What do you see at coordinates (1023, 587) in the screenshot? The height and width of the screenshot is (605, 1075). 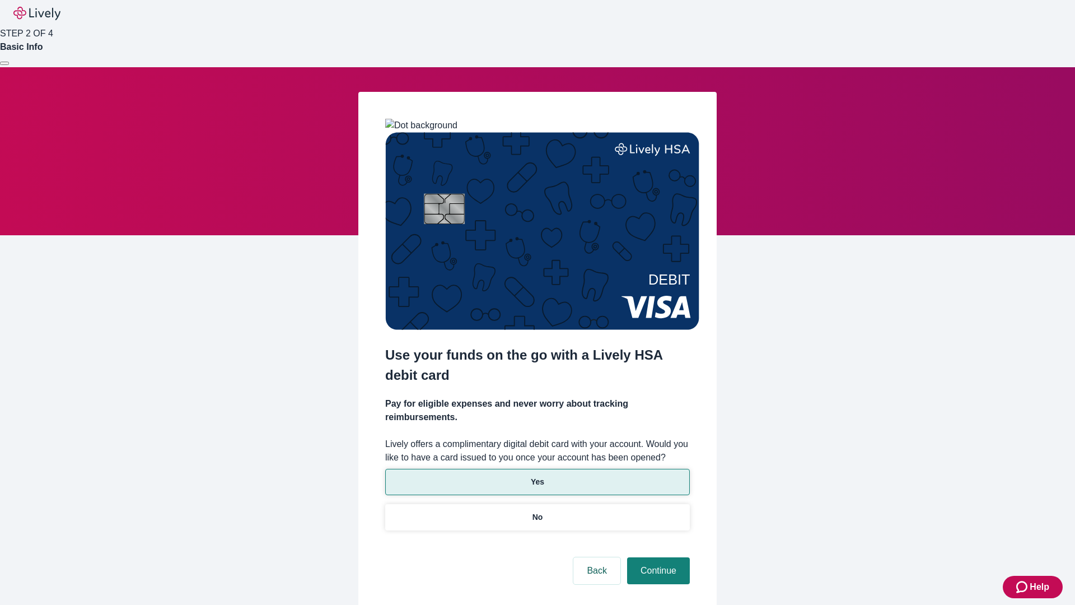 I see `svg: Zendesk support icon` at bounding box center [1023, 587].